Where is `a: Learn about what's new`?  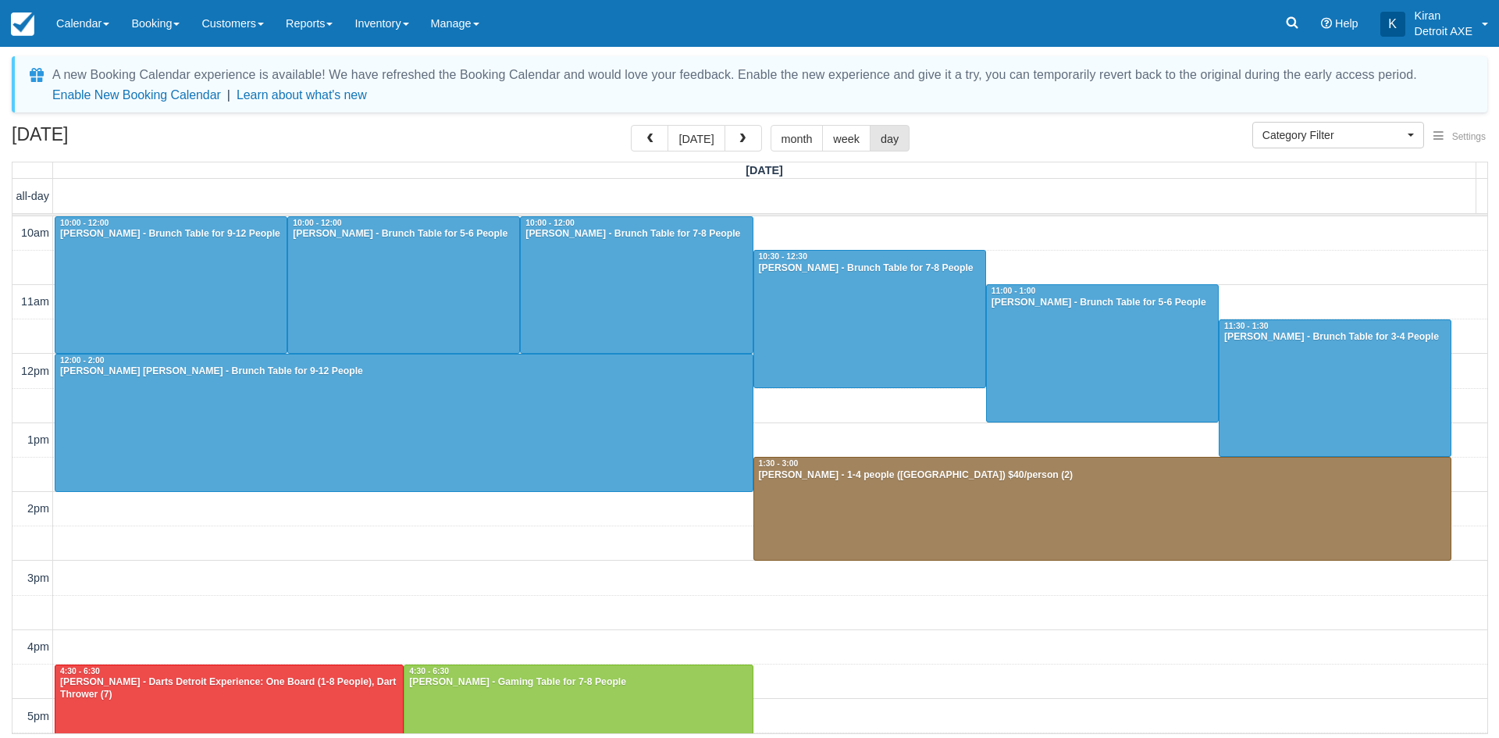 a: Learn about what's new is located at coordinates (301, 94).